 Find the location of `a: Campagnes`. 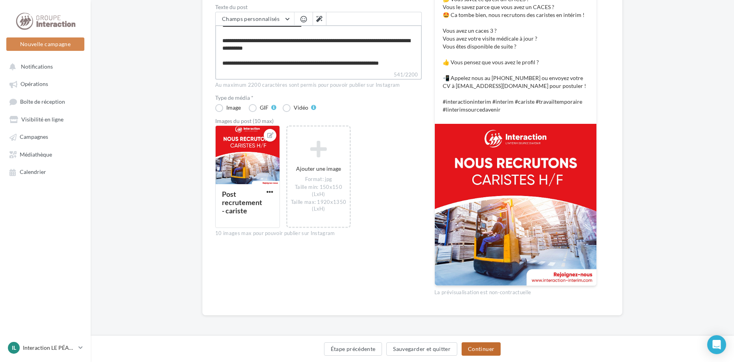

a: Campagnes is located at coordinates (45, 136).